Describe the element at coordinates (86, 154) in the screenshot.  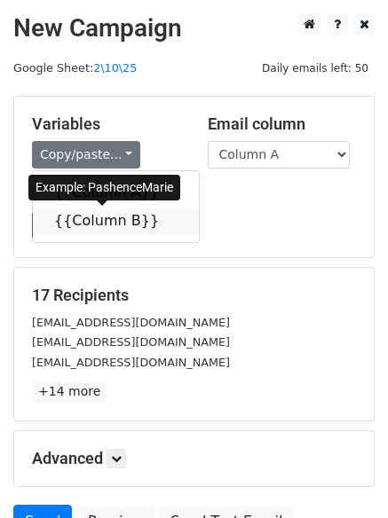
I see `a: Copy/paste...` at that location.